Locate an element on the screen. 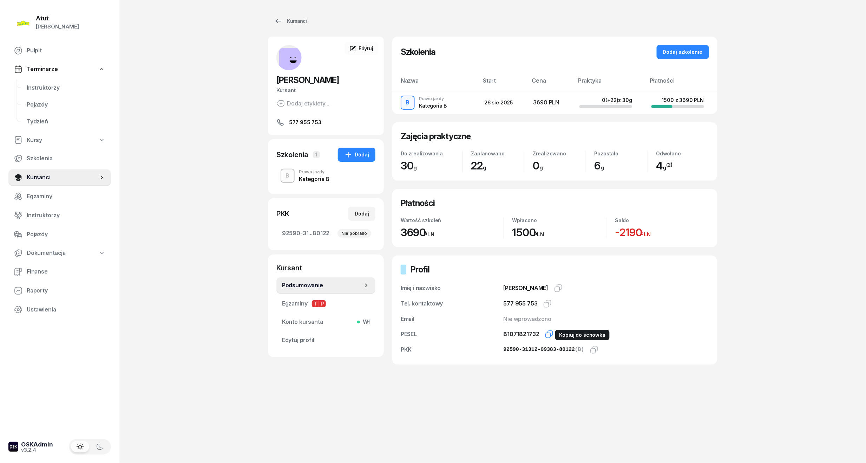 The height and width of the screenshot is (463, 866). div: Odwołano is located at coordinates (683, 153).